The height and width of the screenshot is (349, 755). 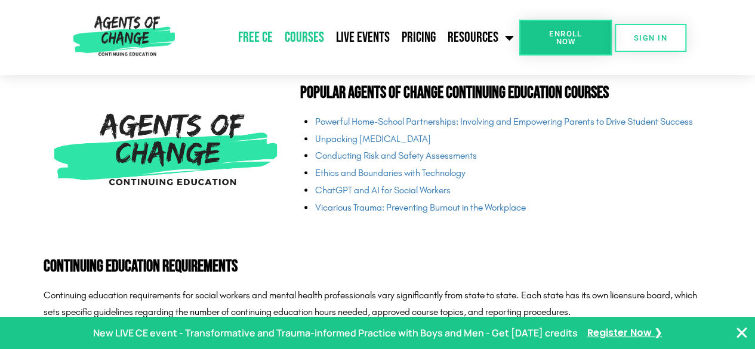 I want to click on a: Courses, so click(x=304, y=38).